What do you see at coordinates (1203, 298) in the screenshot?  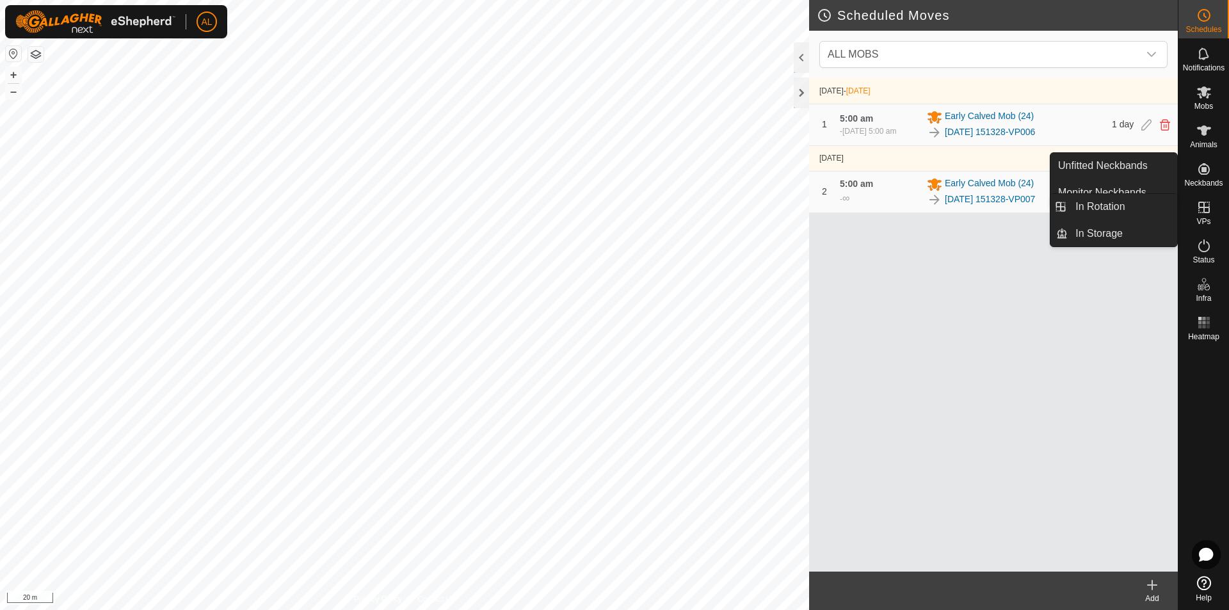 I see `span: Infra` at bounding box center [1203, 298].